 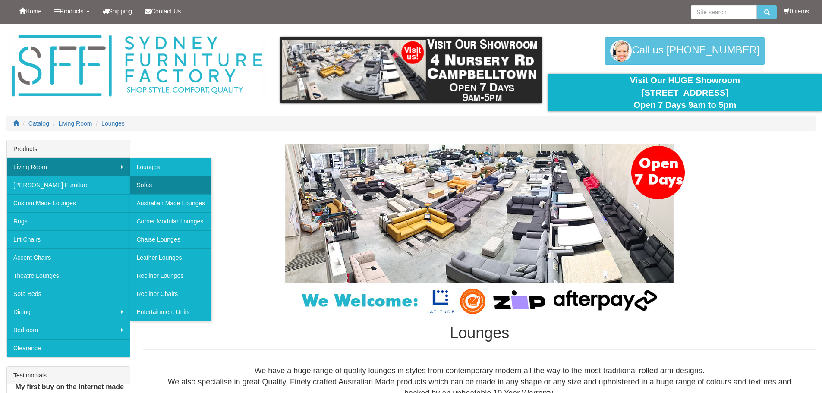 I want to click on span: Catalog, so click(x=39, y=123).